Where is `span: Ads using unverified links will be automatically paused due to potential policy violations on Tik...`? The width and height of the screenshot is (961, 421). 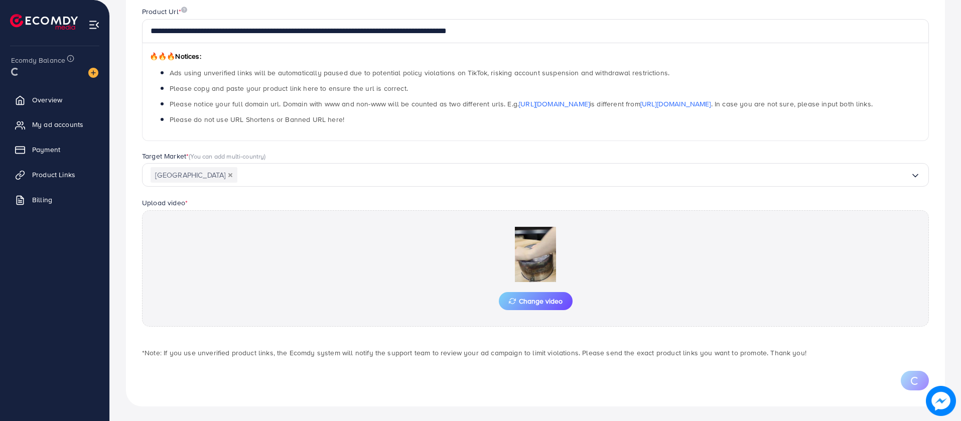
span: Ads using unverified links will be automatically paused due to potential policy violations on Tik... is located at coordinates (419, 73).